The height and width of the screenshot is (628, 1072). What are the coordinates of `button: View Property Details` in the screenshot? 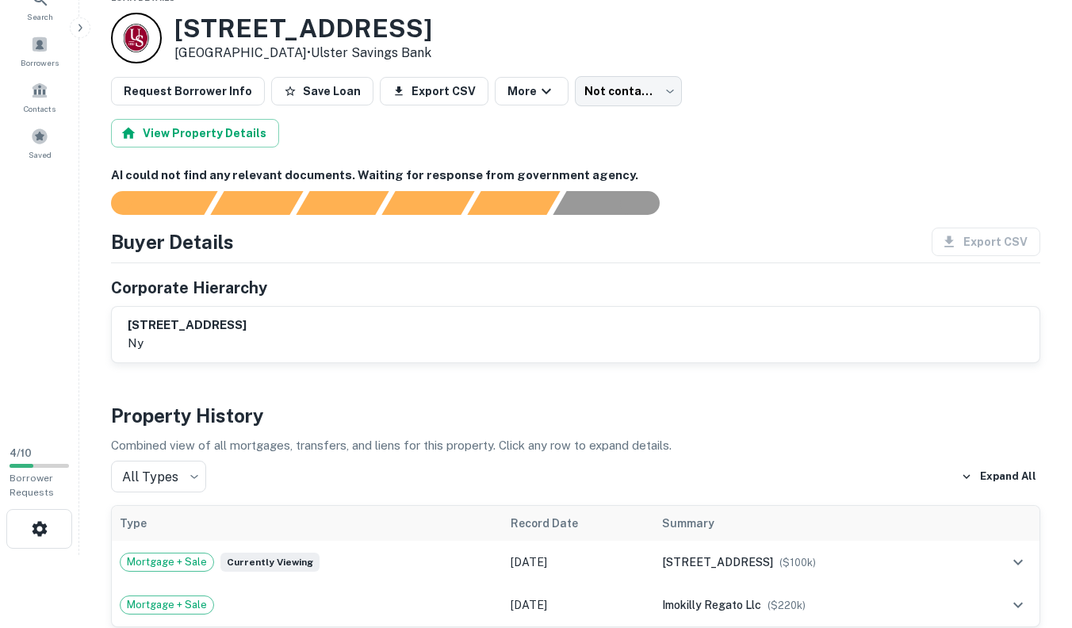 It's located at (195, 133).